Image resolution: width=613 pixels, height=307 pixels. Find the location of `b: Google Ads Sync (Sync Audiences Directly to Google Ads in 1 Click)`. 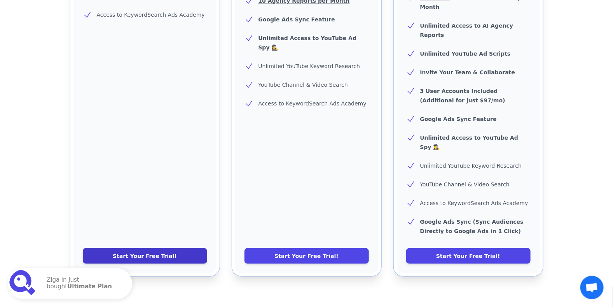

b: Google Ads Sync (Sync Audiences Directly to Google Ads in 1 Click) is located at coordinates (472, 226).